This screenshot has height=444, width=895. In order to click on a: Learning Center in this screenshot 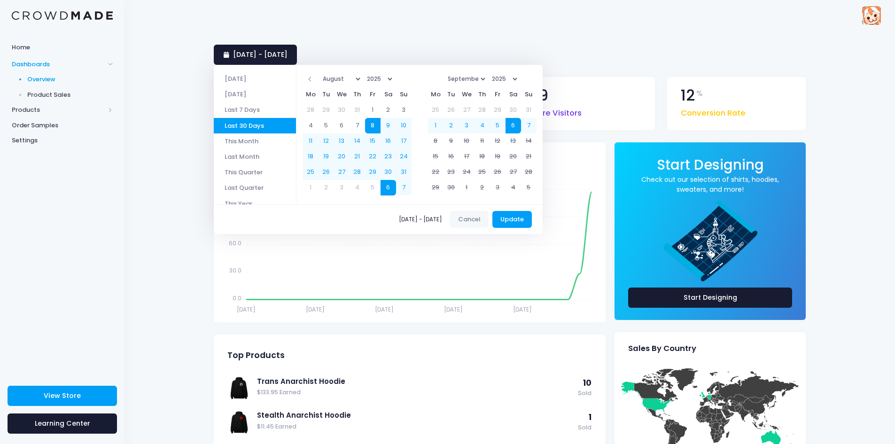, I will do `click(62, 423)`.